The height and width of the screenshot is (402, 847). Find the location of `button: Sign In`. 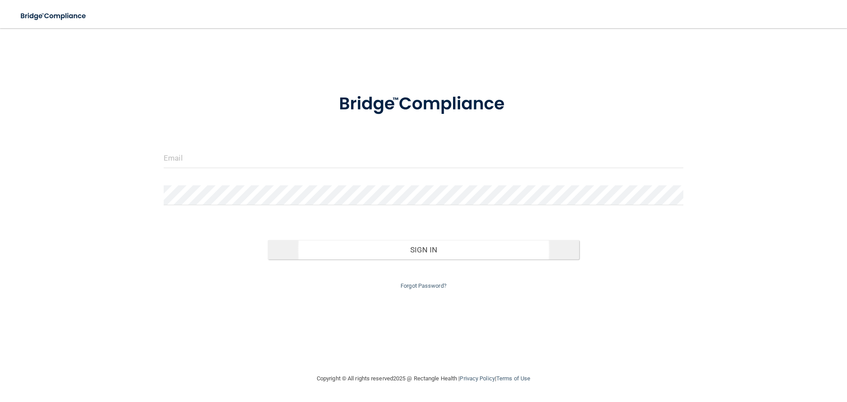

button: Sign In is located at coordinates (424, 250).